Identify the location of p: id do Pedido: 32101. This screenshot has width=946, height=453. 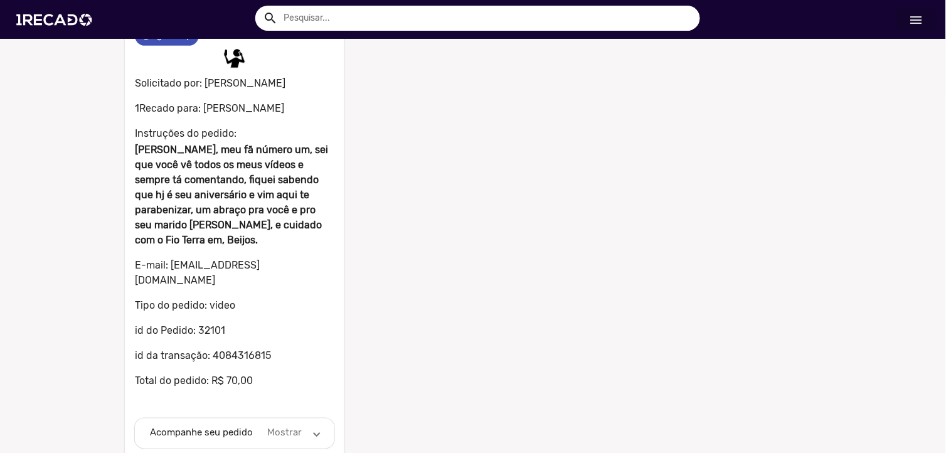
(235, 330).